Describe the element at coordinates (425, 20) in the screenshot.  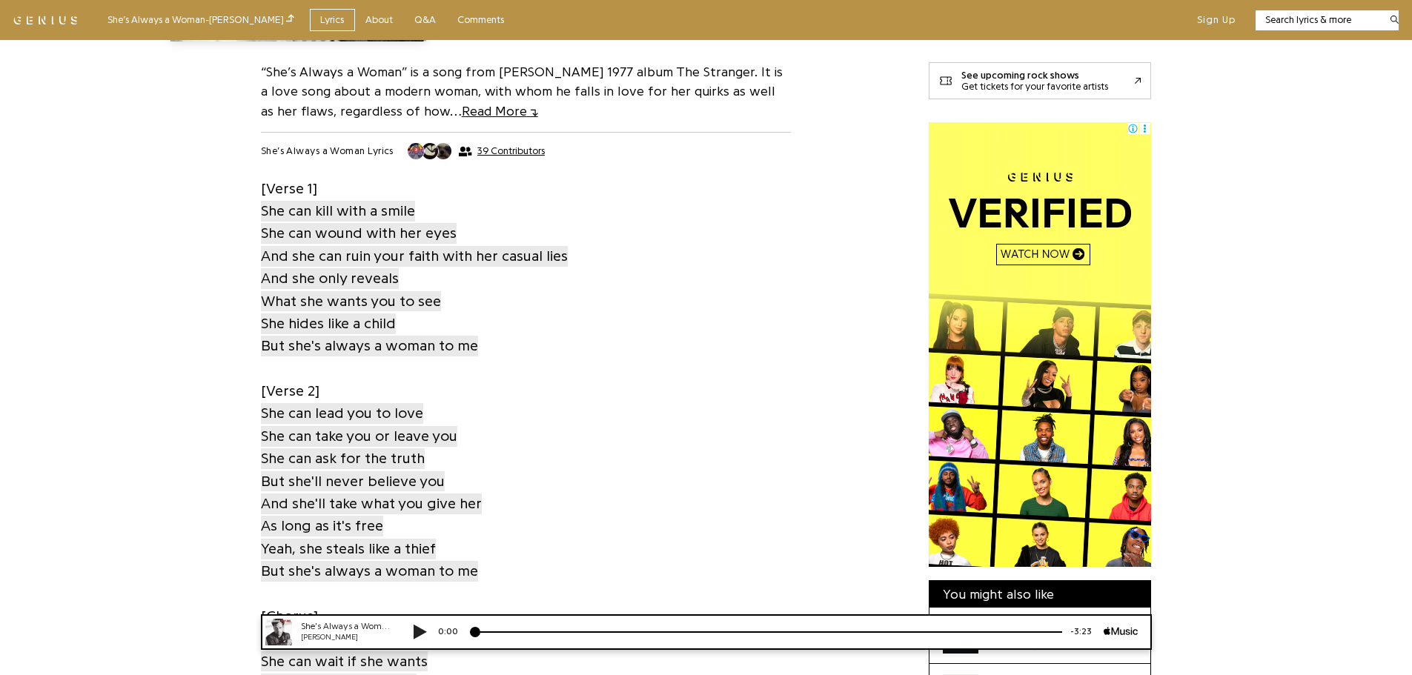
I see `a: Q&A` at that location.